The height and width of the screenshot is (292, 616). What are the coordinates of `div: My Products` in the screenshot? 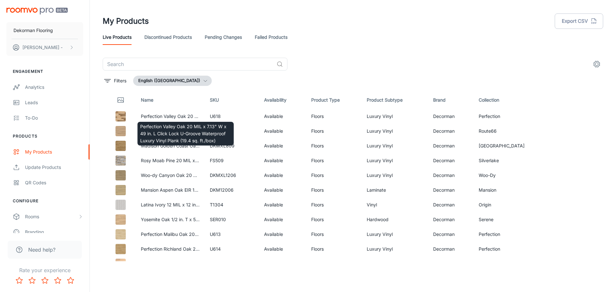 It's located at (54, 152).